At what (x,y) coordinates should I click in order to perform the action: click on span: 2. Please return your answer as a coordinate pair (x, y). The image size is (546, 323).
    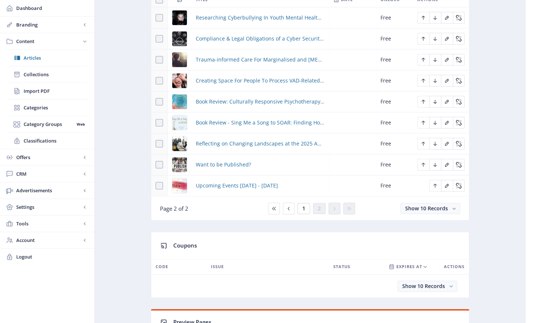
    Looking at the image, I should click on (319, 209).